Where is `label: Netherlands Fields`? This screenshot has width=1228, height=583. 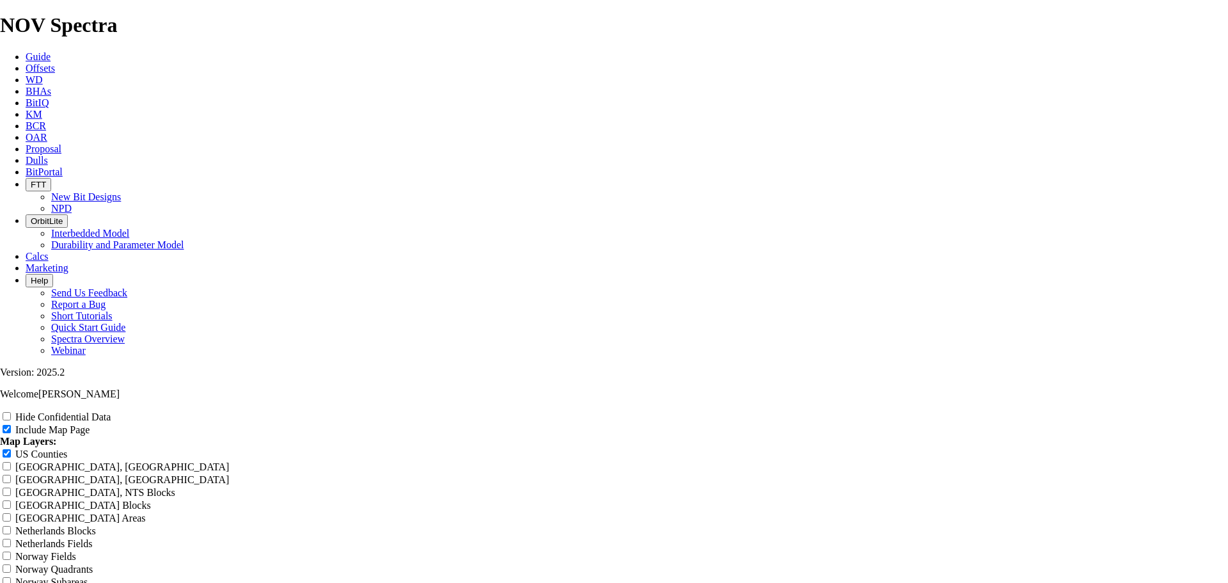
label: Netherlands Fields is located at coordinates (54, 543).